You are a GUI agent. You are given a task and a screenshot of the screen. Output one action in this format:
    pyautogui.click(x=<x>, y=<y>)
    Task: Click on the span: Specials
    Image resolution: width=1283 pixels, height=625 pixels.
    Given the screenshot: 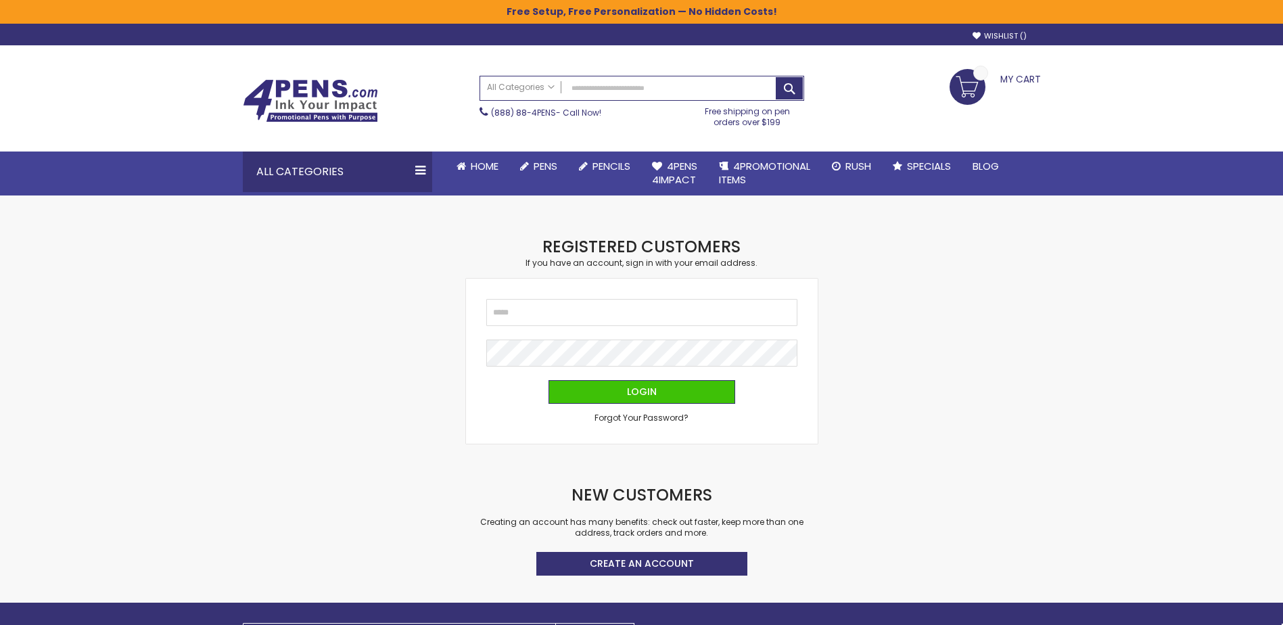 What is the action you would take?
    pyautogui.click(x=929, y=166)
    